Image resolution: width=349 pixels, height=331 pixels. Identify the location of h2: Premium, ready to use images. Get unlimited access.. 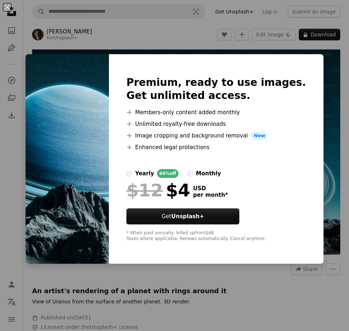
(216, 89).